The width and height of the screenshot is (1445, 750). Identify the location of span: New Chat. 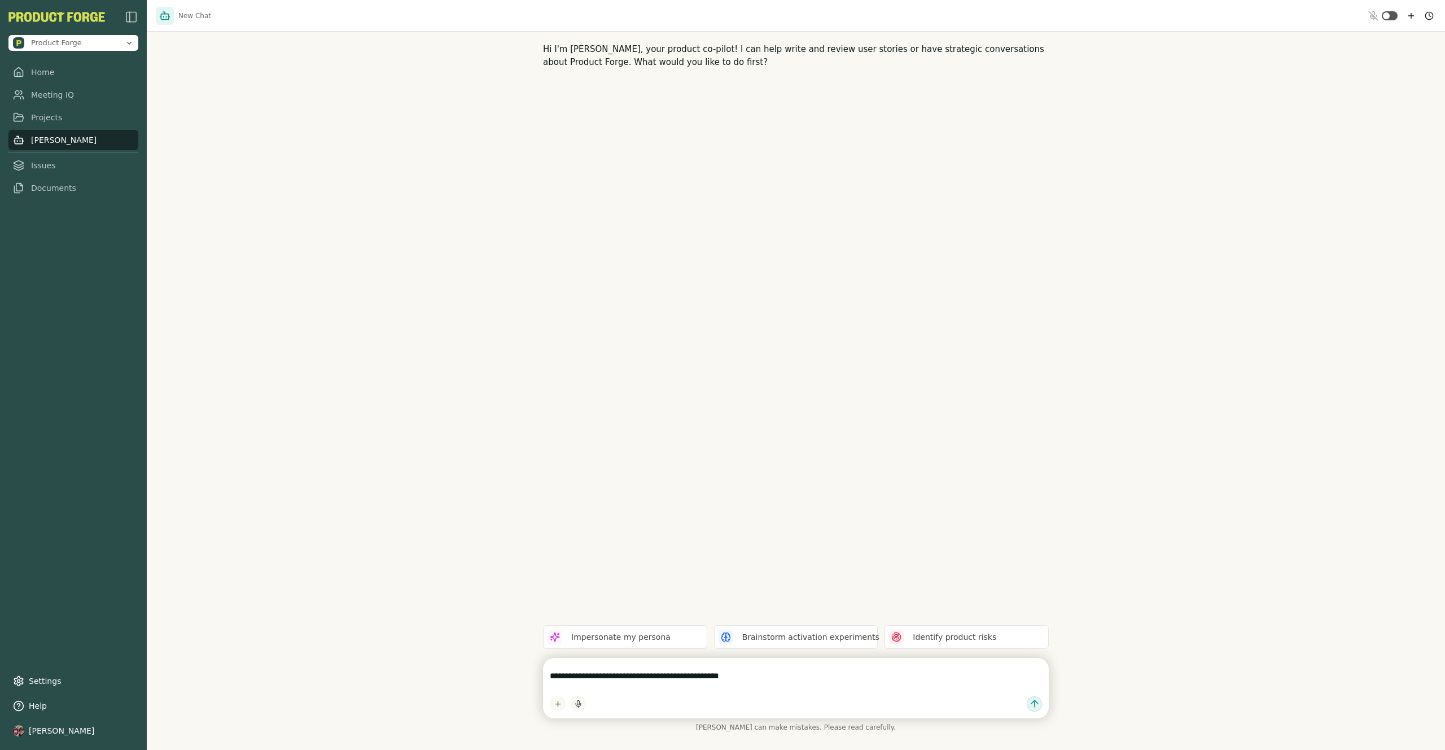
(195, 16).